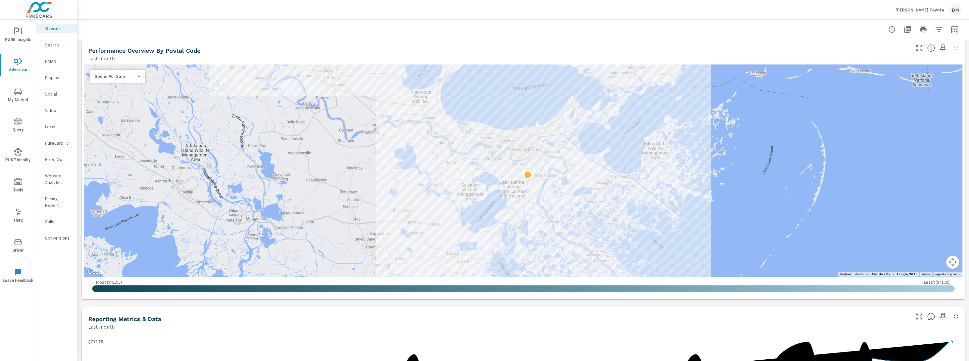 The width and height of the screenshot is (969, 361). Describe the element at coordinates (97, 272) in the screenshot. I see `a: Open this area in Google Maps (opens a new window)` at that location.